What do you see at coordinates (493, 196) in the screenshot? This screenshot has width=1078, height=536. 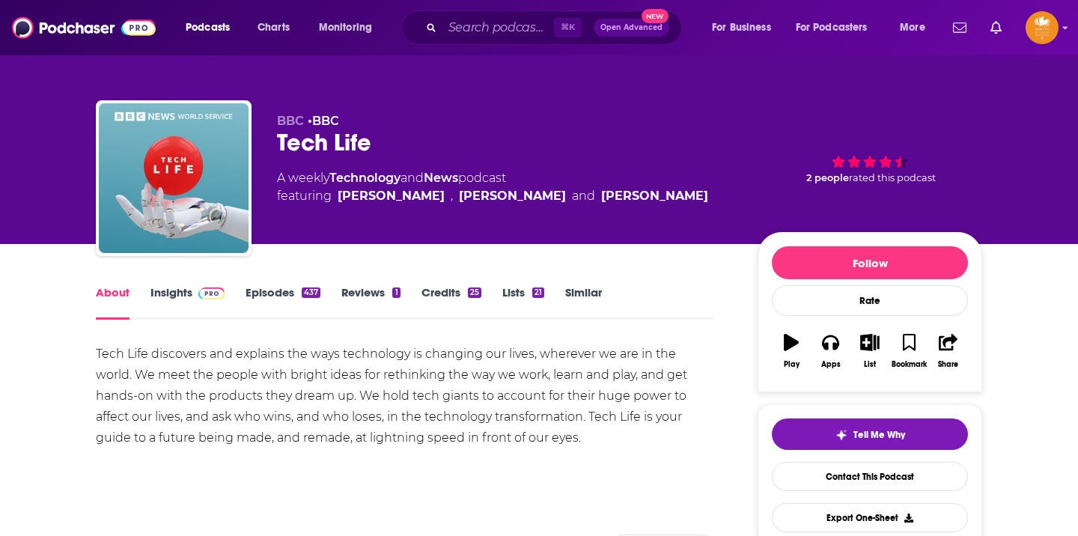 I see `span: featuring` at bounding box center [493, 196].